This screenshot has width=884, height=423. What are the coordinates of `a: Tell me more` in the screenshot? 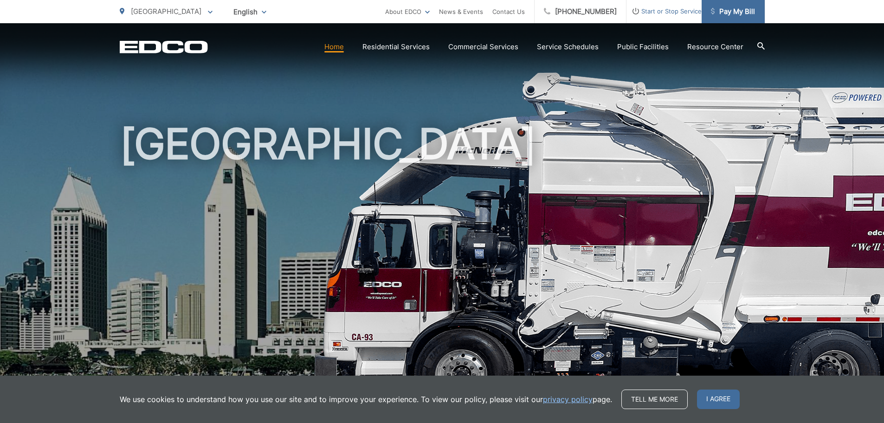 It's located at (655, 399).